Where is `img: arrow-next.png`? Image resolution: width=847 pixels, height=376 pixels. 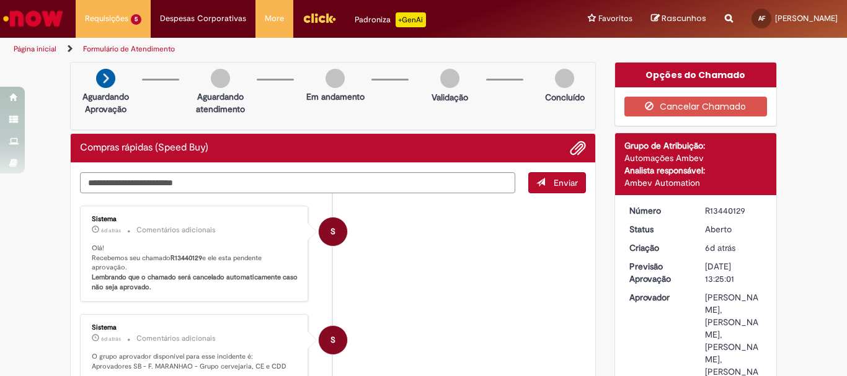 img: arrow-next.png is located at coordinates (105, 78).